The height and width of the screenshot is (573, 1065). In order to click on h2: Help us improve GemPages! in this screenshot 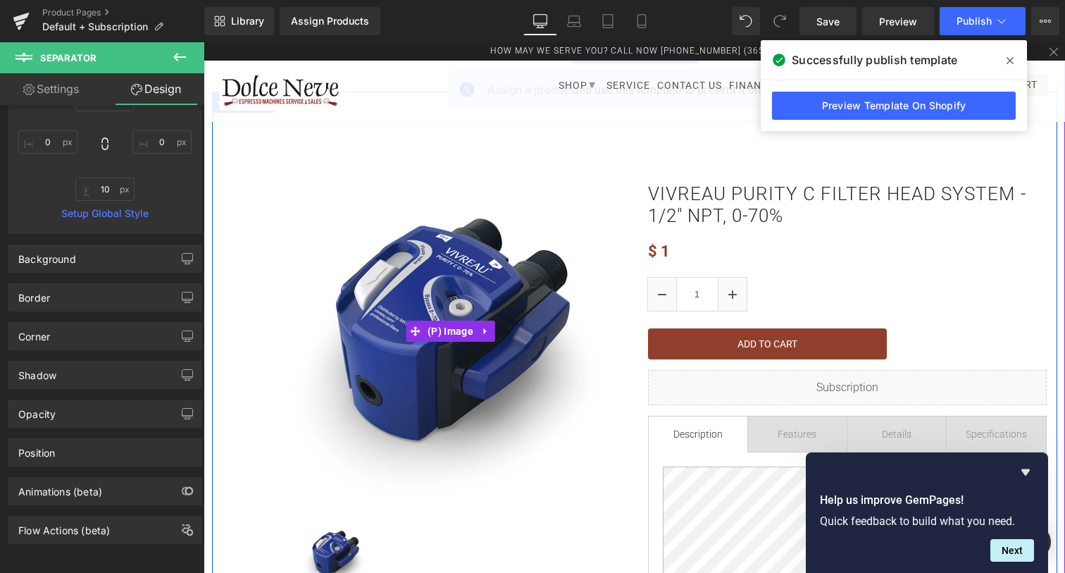, I will do `click(927, 500)`.